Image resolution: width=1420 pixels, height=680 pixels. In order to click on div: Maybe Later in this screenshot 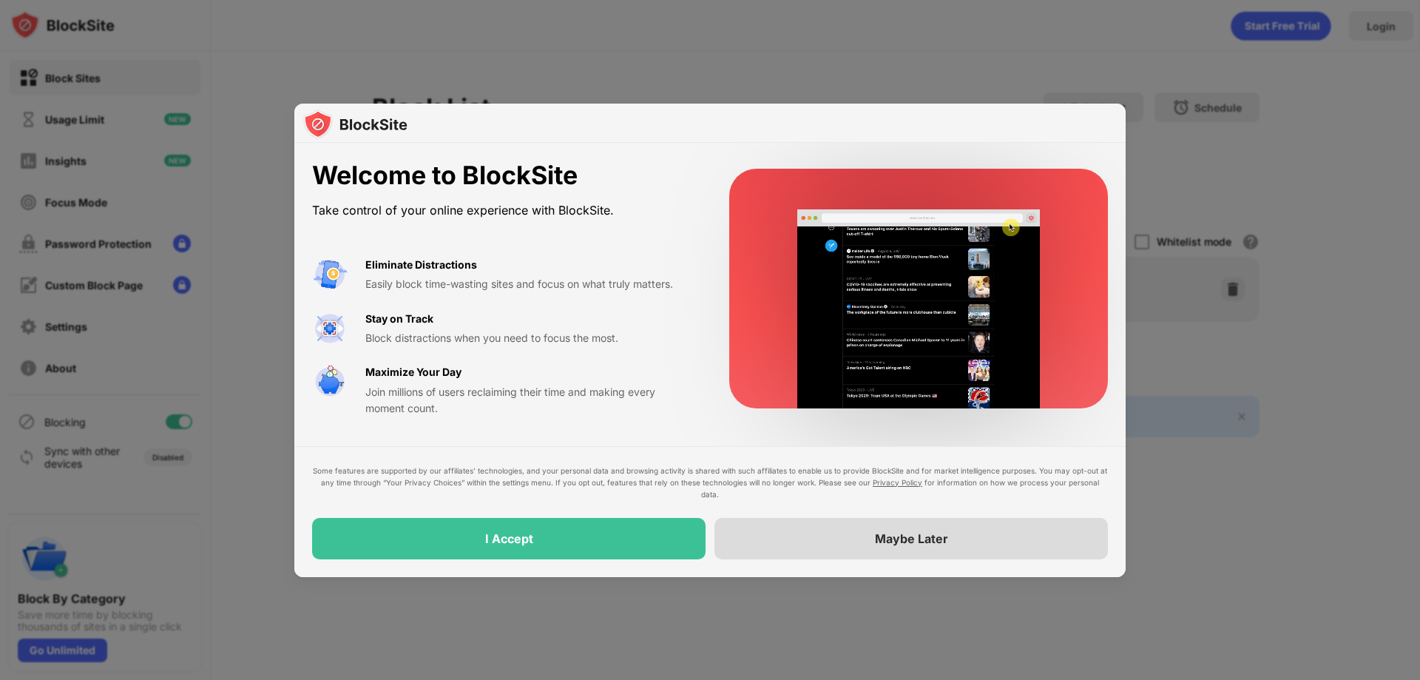, I will do `click(911, 538)`.